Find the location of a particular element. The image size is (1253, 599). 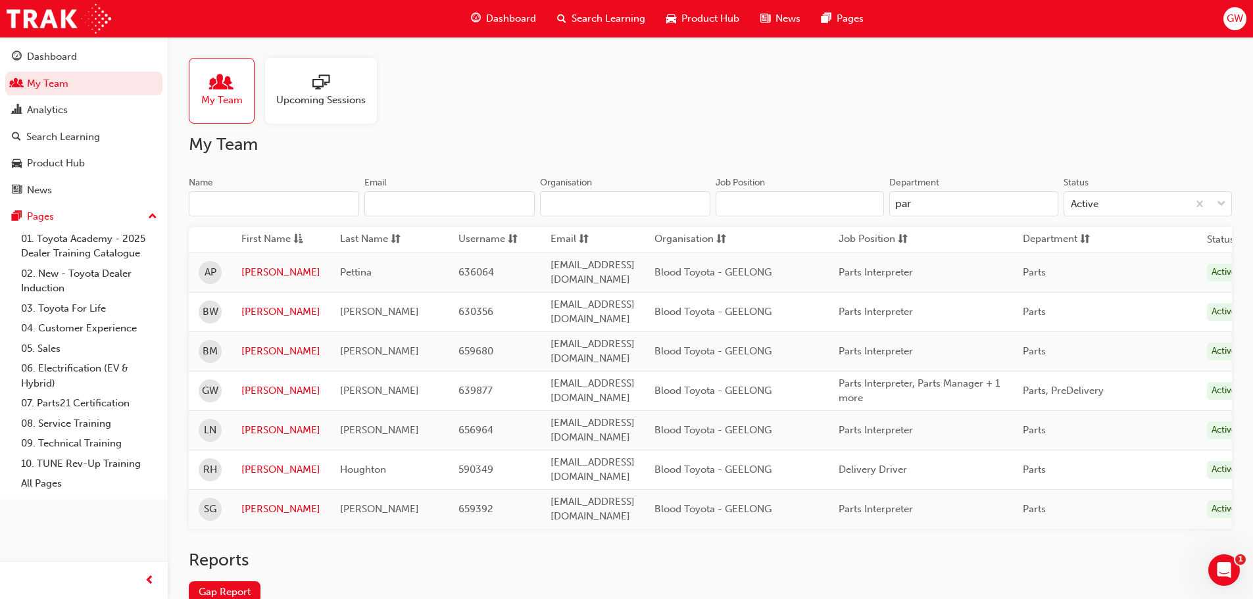

span: My Team is located at coordinates (222, 100).